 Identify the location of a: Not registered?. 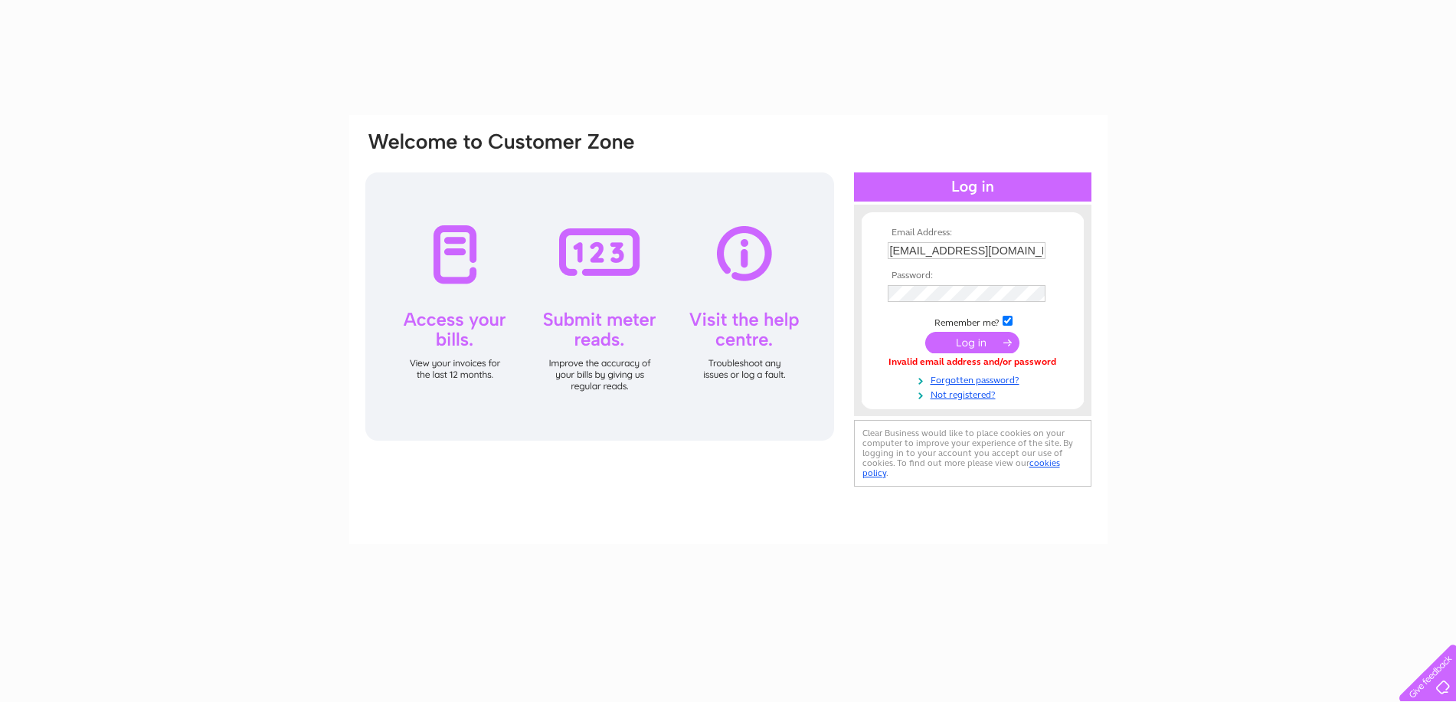
(974, 393).